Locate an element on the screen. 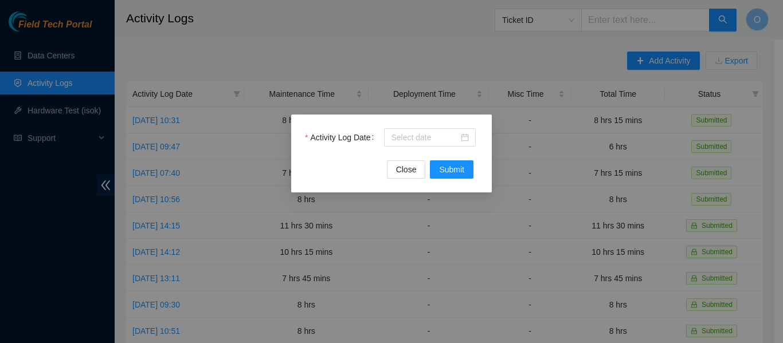 This screenshot has height=343, width=783. span: Close is located at coordinates (406, 170).